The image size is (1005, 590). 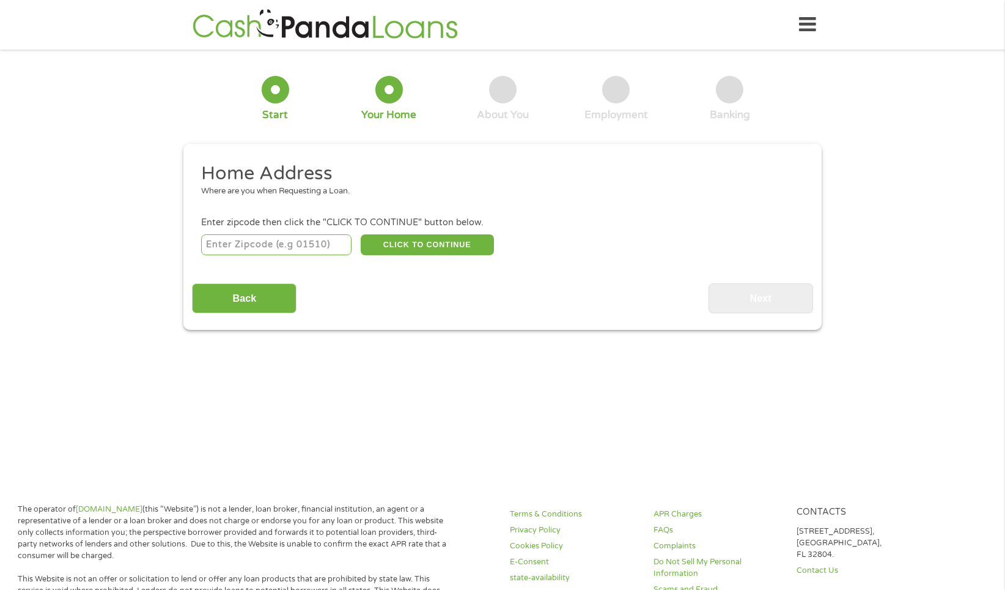 What do you see at coordinates (244, 298) in the screenshot?
I see `input: Back` at bounding box center [244, 298].